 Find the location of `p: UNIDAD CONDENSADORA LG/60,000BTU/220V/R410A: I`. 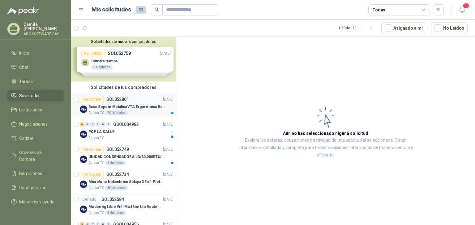

p: UNIDAD CONDENSADORA LG/60,000BTU/220V/R410A: I is located at coordinates (127, 157).